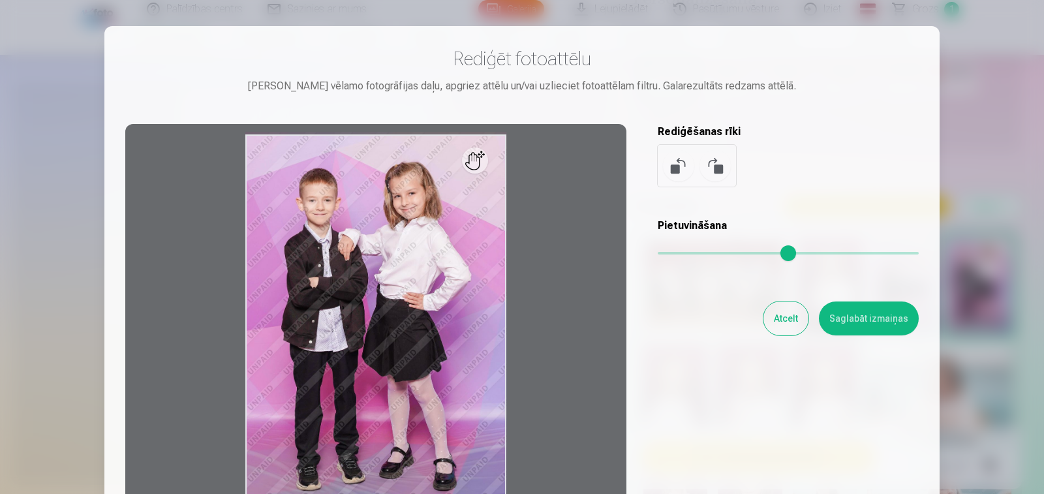 The image size is (1044, 494). I want to click on h5: Rediģēšanas rīki, so click(789, 132).